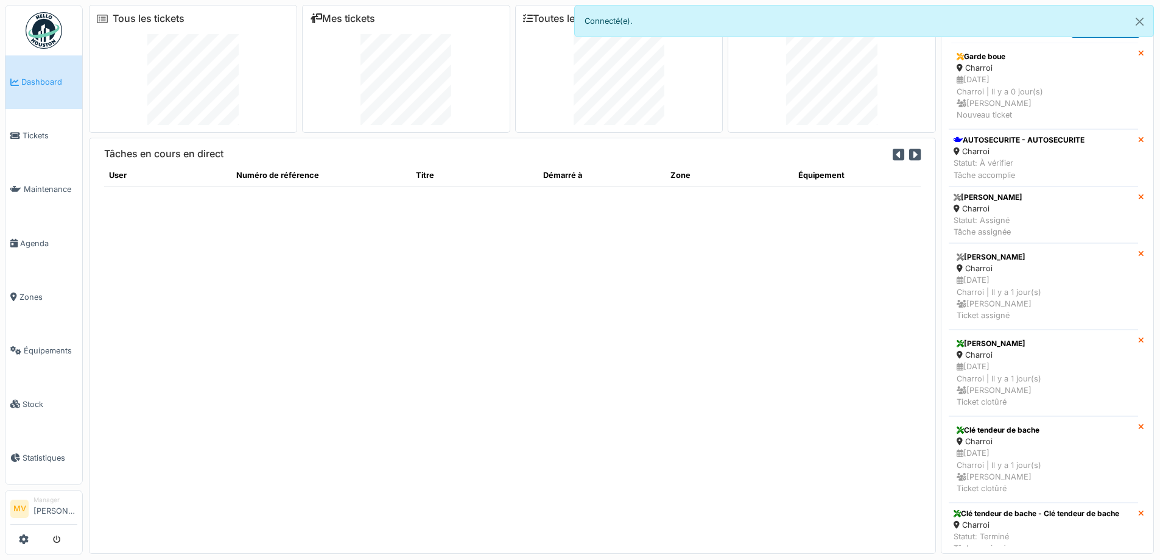  What do you see at coordinates (857, 175) in the screenshot?
I see `th: Équipement` at bounding box center [857, 175].